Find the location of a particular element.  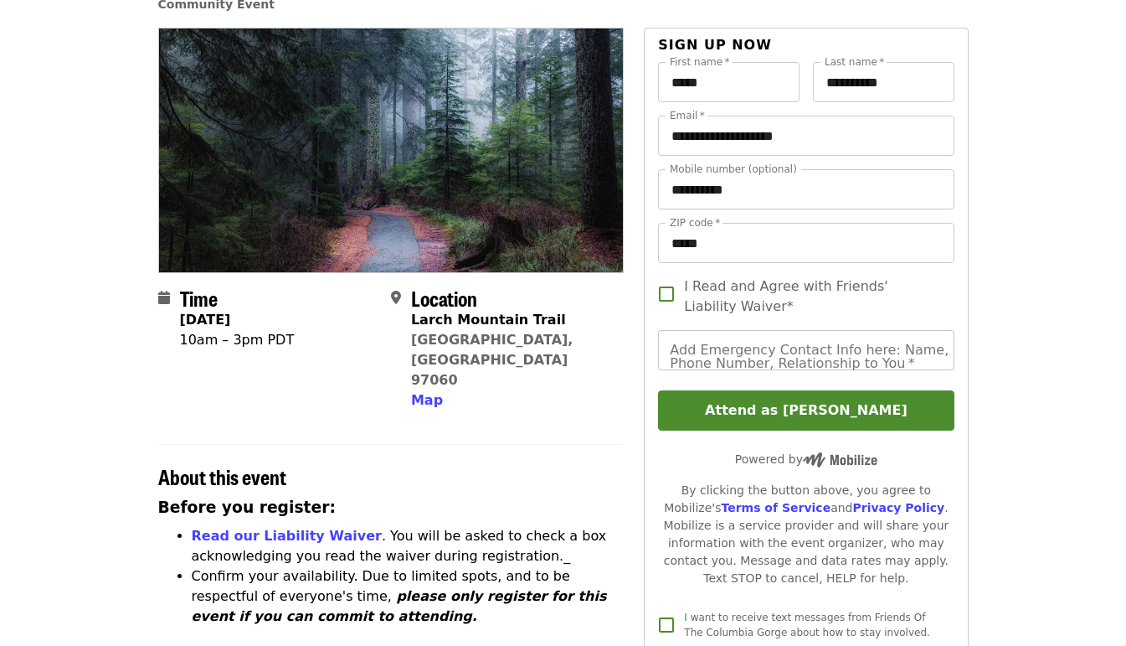

input: First name is located at coordinates (728, 82).